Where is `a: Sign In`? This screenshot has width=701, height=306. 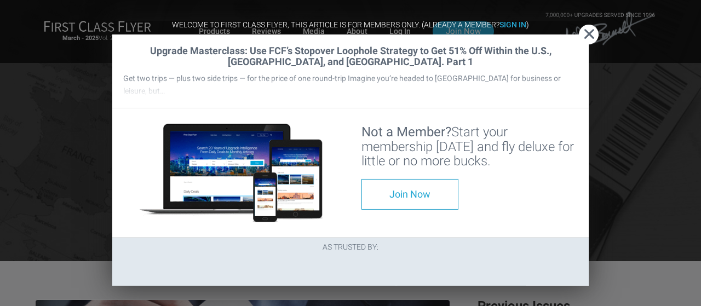 a: Sign In is located at coordinates (512, 24).